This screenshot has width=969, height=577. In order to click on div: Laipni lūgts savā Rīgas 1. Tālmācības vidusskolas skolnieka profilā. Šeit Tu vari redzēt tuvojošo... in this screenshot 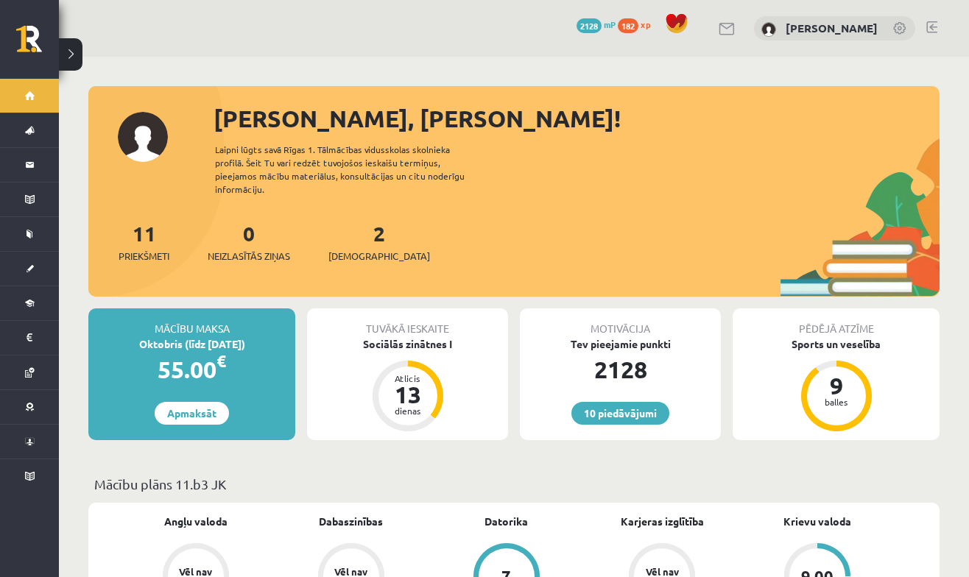, I will do `click(353, 169)`.